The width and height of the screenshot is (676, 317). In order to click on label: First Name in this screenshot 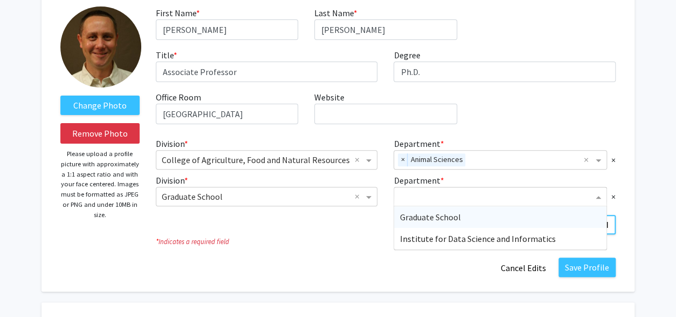, I will do `click(178, 13)`.